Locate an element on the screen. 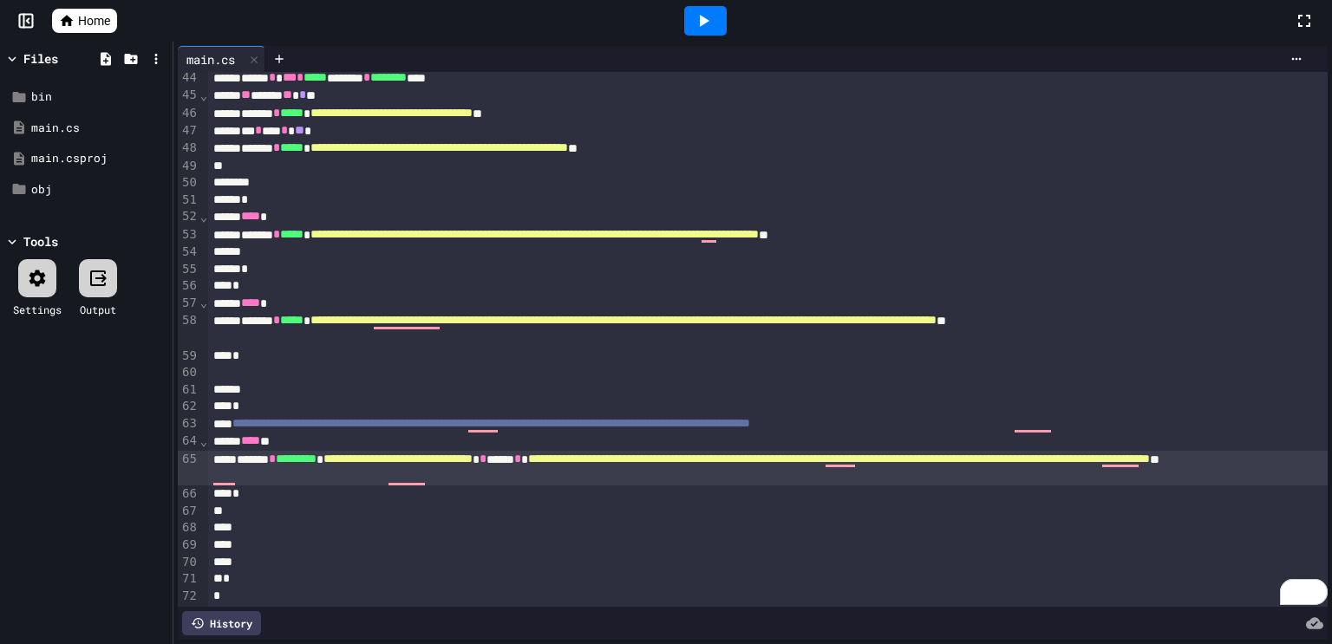 The width and height of the screenshot is (1332, 644). div: History is located at coordinates (221, 623).